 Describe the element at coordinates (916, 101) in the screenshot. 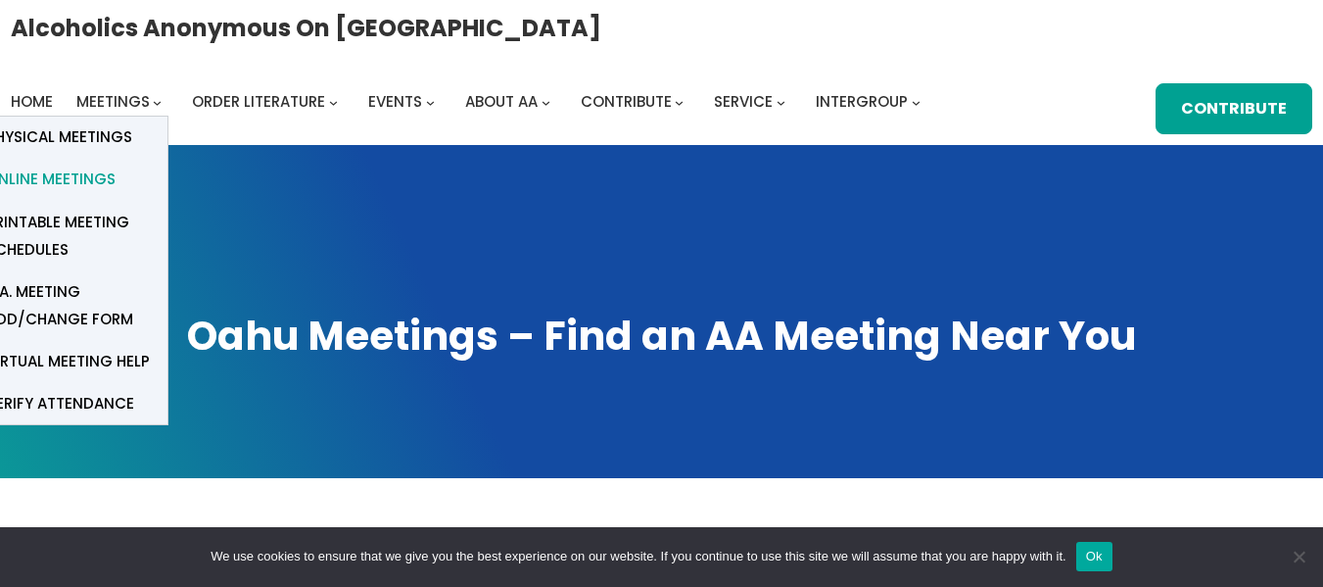

I see `button: Intergroup submenu` at that location.